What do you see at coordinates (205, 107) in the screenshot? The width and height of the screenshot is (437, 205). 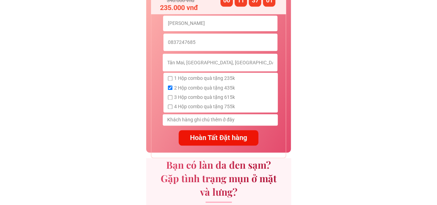 I see `span: 4 Hộp combo quà tặng 755k` at bounding box center [205, 107].